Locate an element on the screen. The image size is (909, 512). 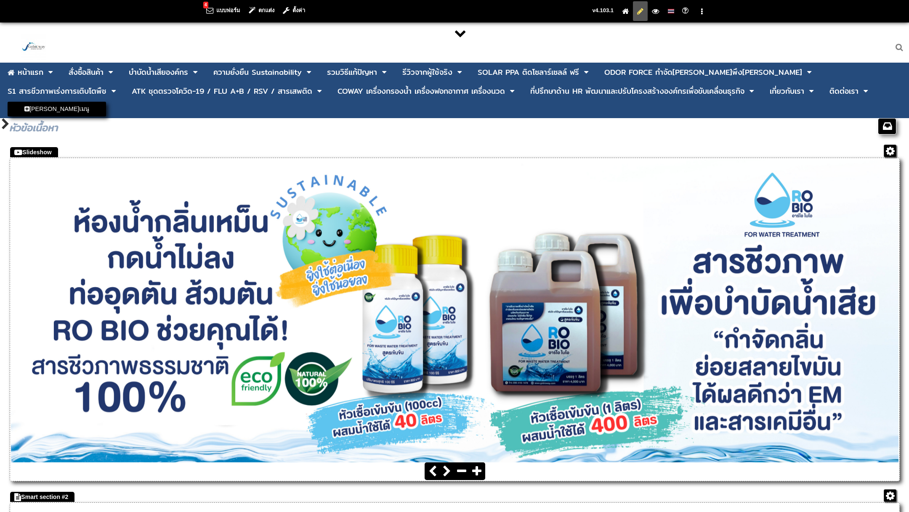
li: มุมมองผู้ชม is located at coordinates (655, 11).